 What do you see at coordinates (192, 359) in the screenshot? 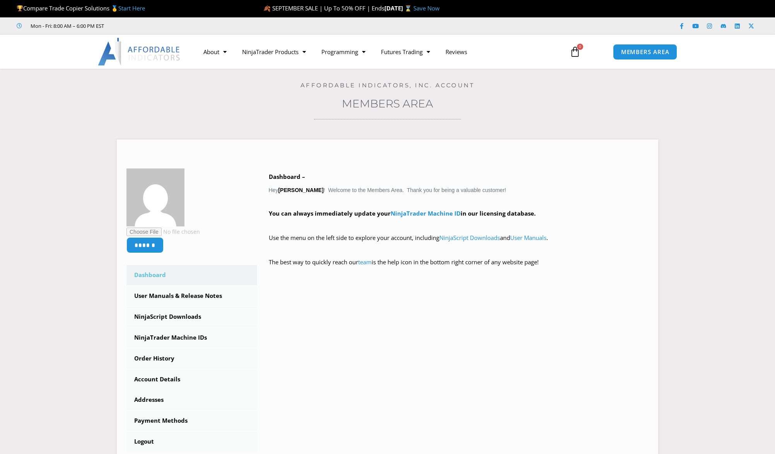
I see `nav: Account pages` at bounding box center [192, 359].